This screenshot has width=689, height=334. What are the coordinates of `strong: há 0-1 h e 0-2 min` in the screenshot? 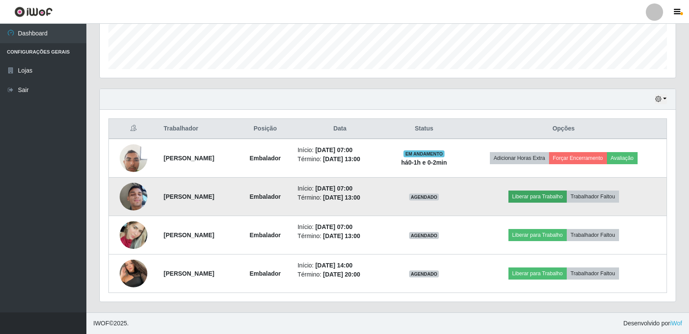 It's located at (424, 162).